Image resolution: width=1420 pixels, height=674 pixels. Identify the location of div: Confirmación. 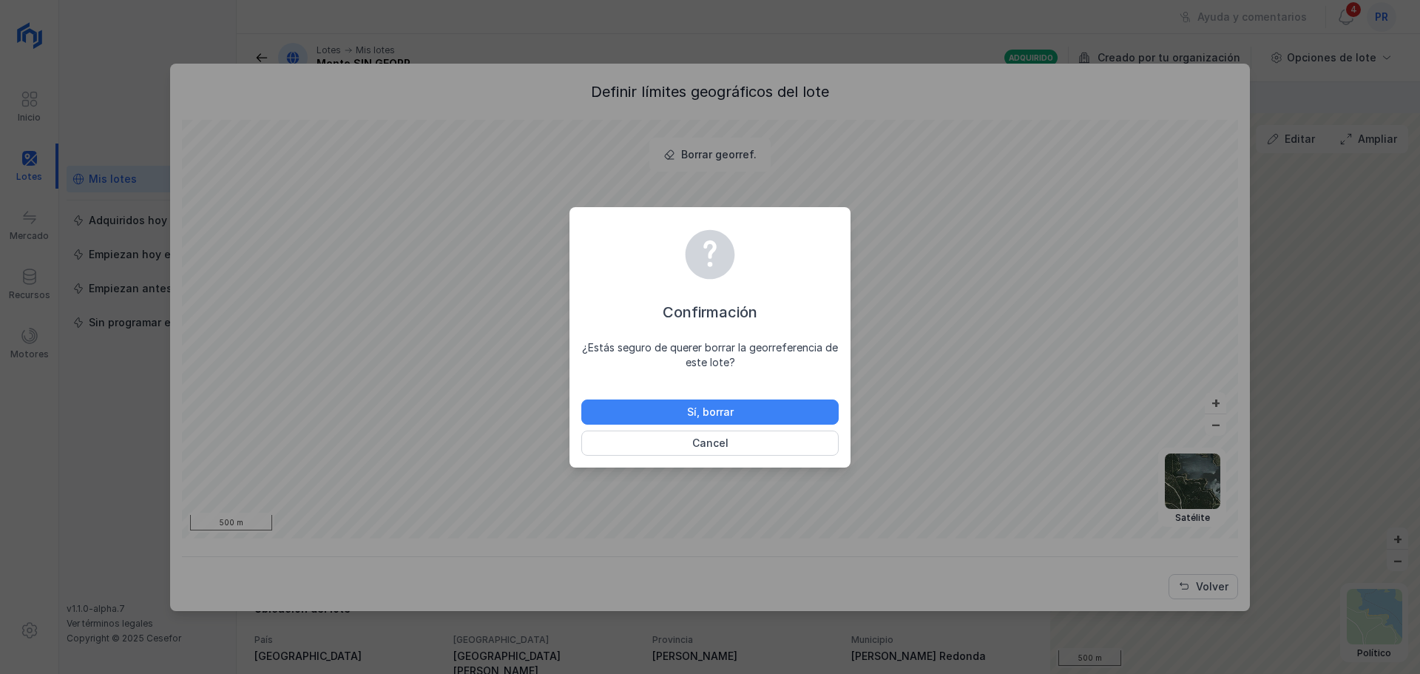
(710, 312).